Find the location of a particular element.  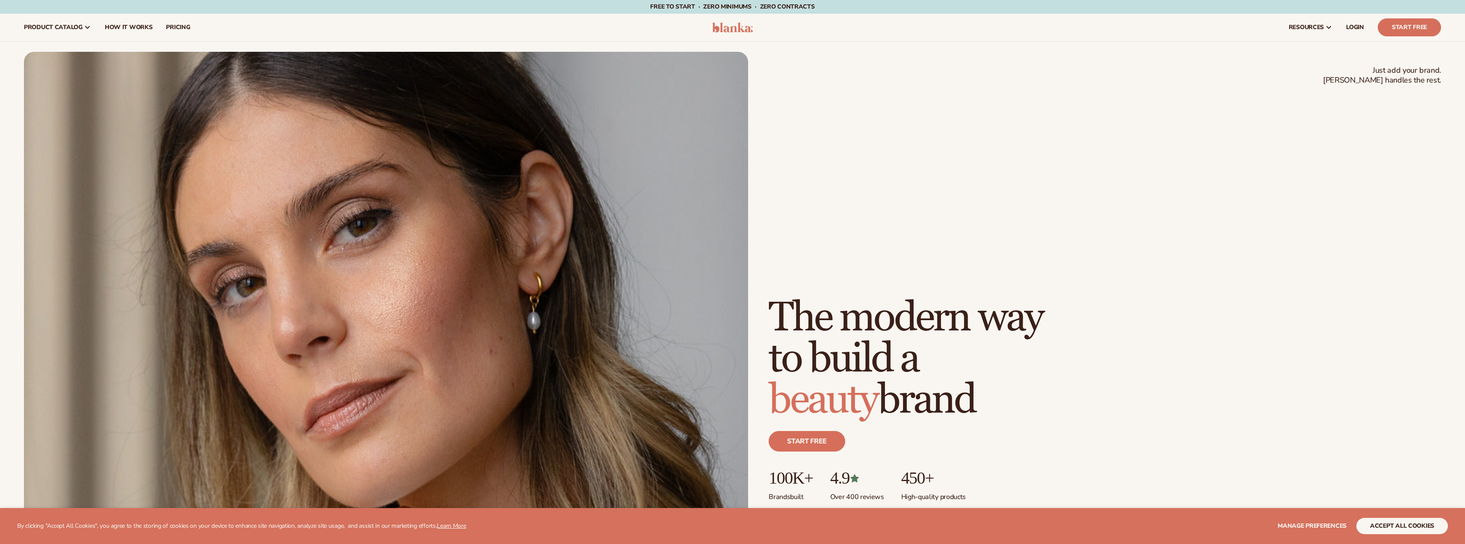

p: By clicking "Accept All Cookies", you agree to the storing of cookies on your device to enhance s... is located at coordinates (242, 526).